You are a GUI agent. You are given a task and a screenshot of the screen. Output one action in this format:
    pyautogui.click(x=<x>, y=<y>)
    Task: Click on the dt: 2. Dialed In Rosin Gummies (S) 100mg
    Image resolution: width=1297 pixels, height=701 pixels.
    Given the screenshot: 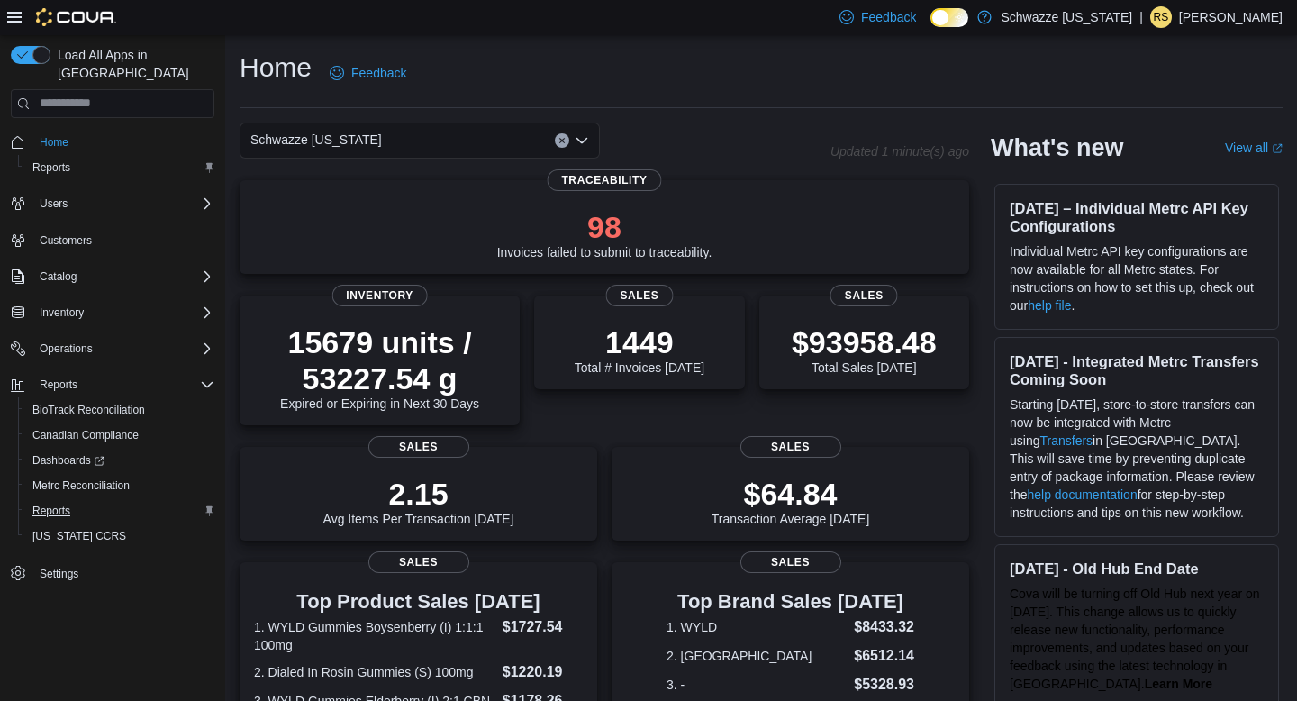 What is the action you would take?
    pyautogui.click(x=375, y=672)
    